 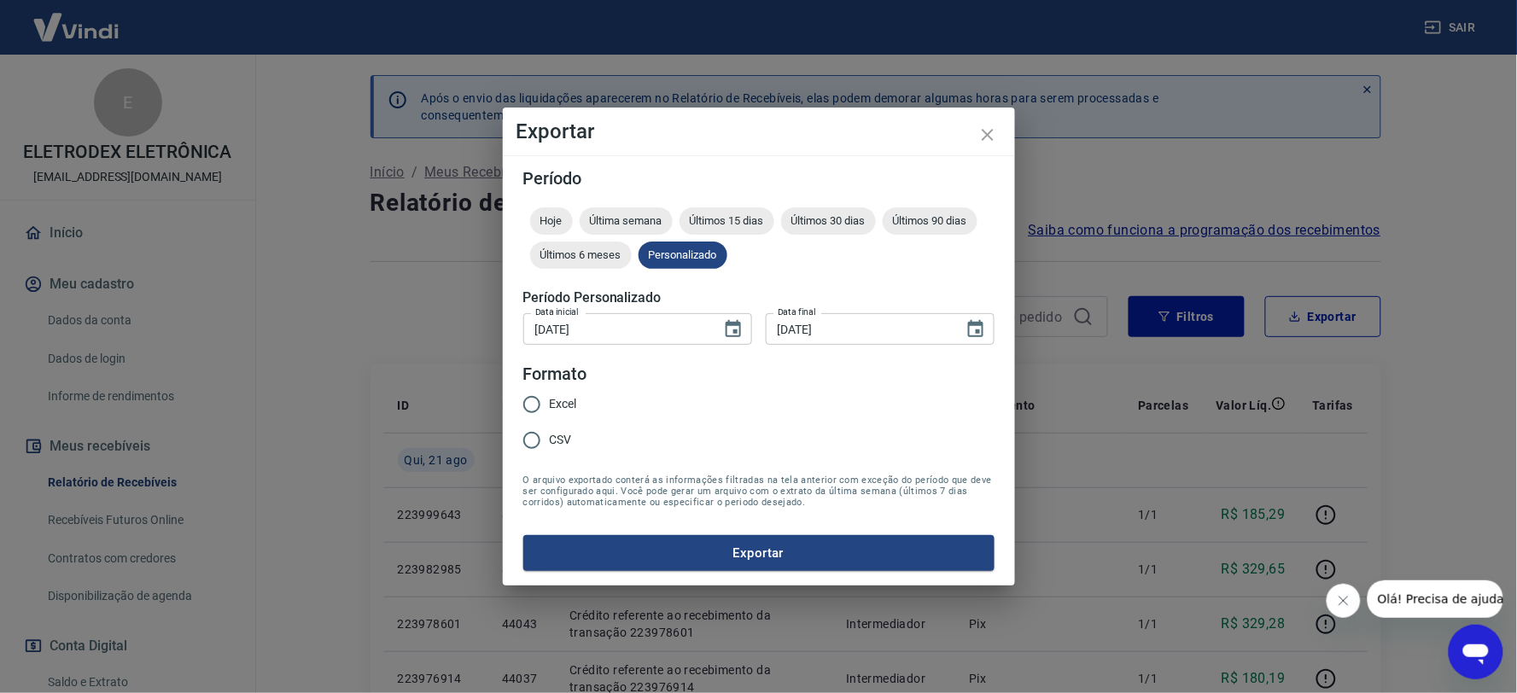 I want to click on h5: Período Personalizado, so click(x=759, y=298).